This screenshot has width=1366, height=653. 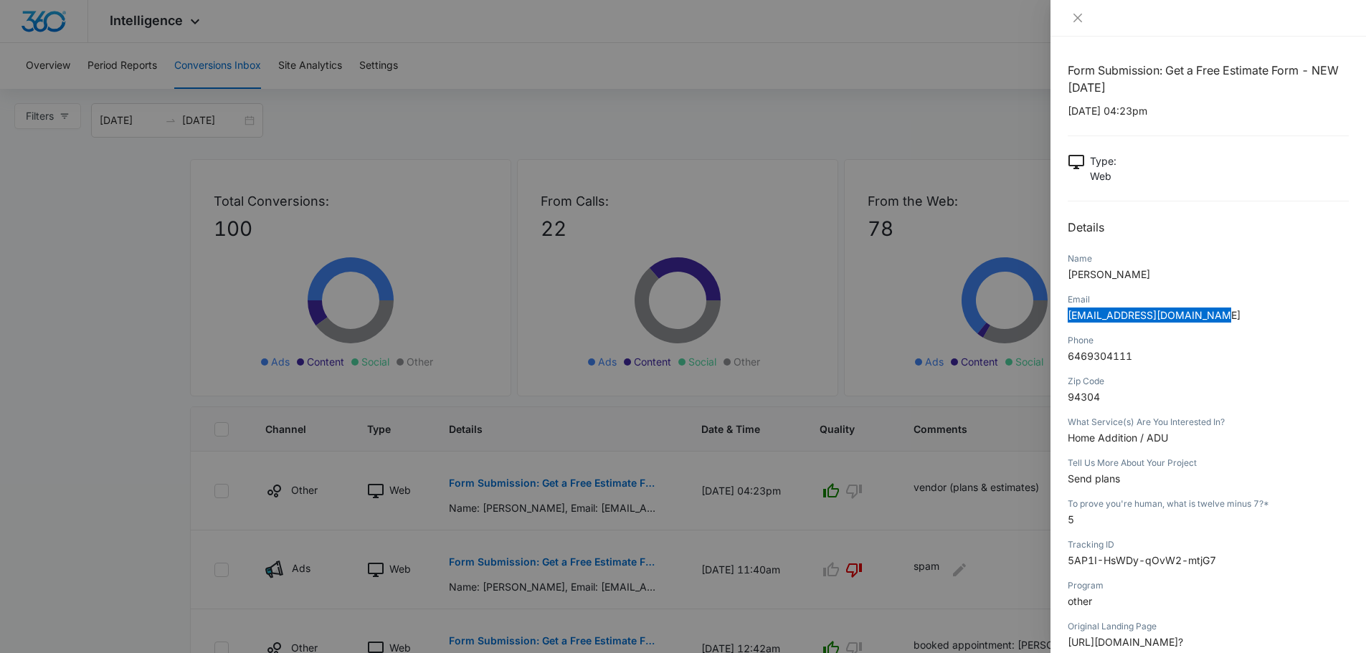 What do you see at coordinates (1208, 300) in the screenshot?
I see `div: Email` at bounding box center [1208, 300].